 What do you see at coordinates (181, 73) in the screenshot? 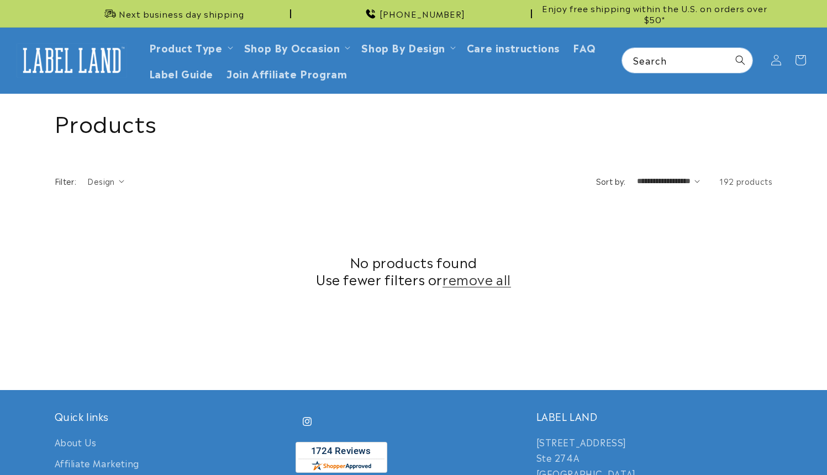
I see `span: Label Guide` at bounding box center [181, 73].